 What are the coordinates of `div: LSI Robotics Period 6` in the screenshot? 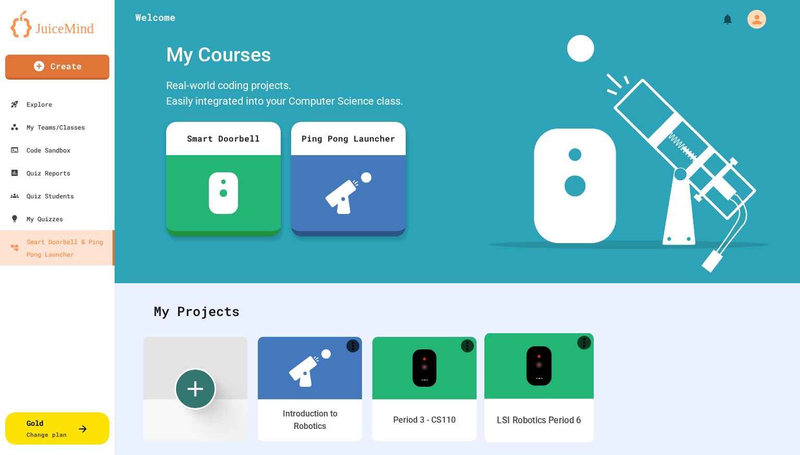 It's located at (539, 420).